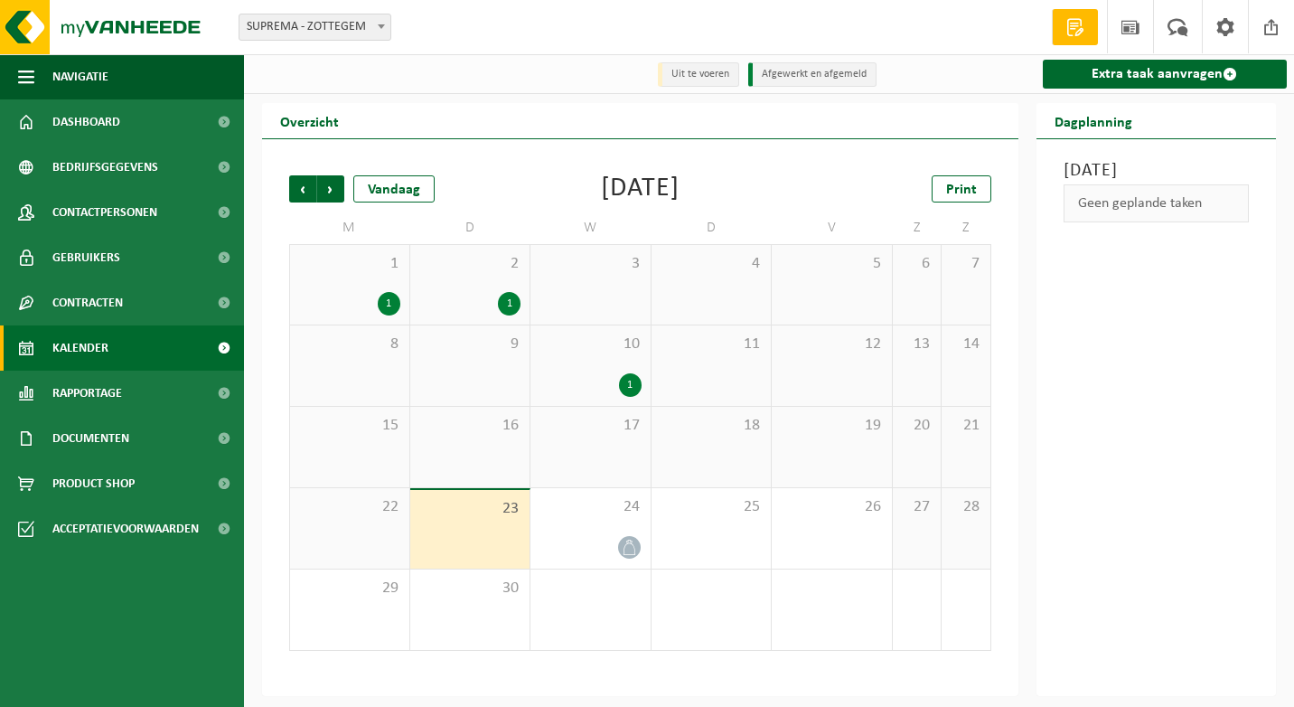  I want to click on span: Bedrijfsgegevens, so click(105, 167).